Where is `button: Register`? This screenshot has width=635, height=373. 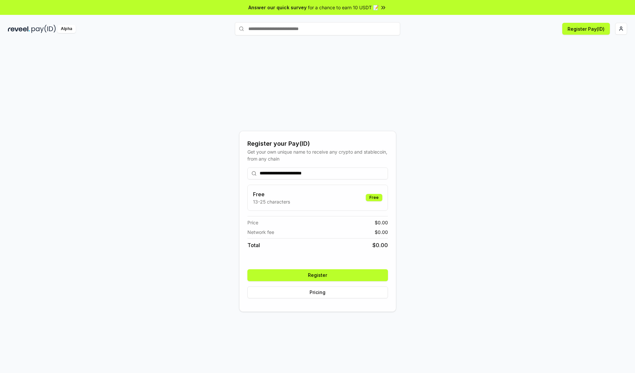 button: Register is located at coordinates (317, 275).